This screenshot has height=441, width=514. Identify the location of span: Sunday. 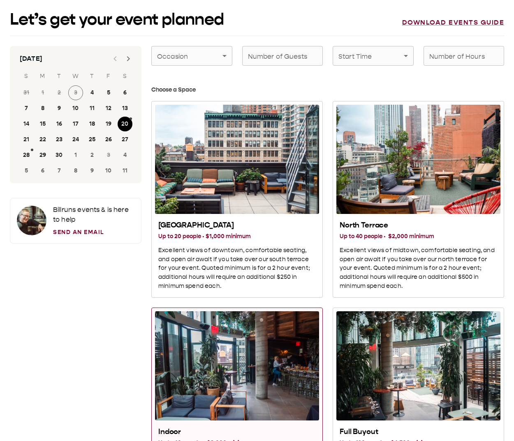
(26, 76).